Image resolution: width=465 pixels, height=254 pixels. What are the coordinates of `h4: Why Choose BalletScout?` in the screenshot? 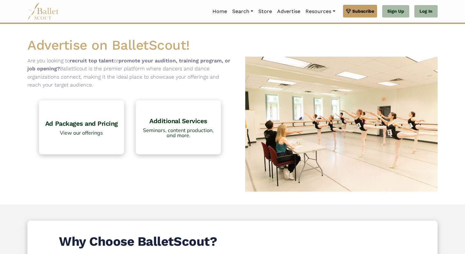 It's located at (232, 235).